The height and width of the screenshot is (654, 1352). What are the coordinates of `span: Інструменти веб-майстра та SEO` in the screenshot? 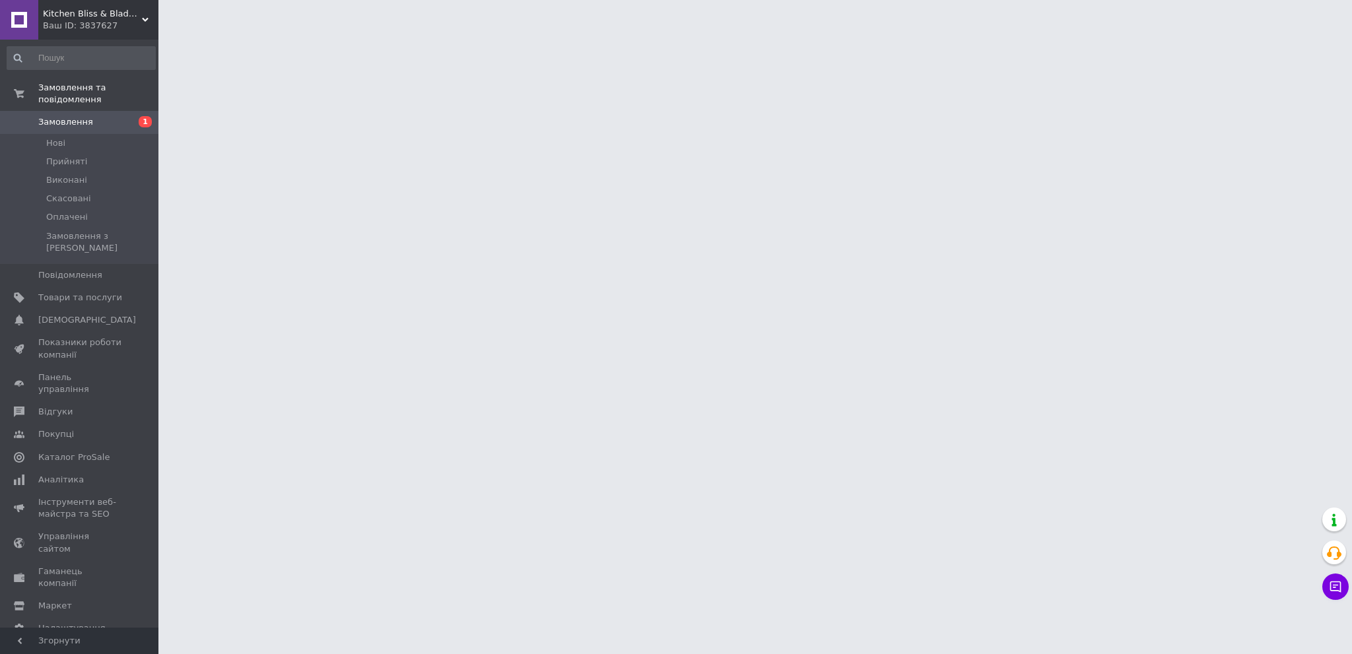 It's located at (80, 508).